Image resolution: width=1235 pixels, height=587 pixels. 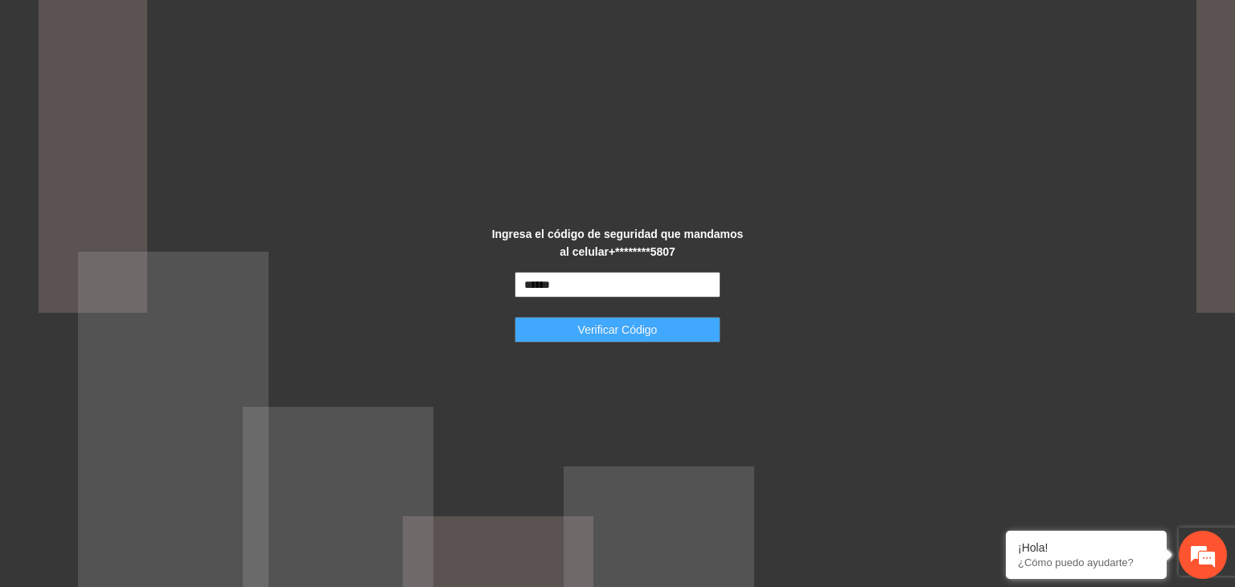 What do you see at coordinates (283, 27) in the screenshot?
I see `div: Minimizar ventana de chat en vivo` at bounding box center [283, 27].